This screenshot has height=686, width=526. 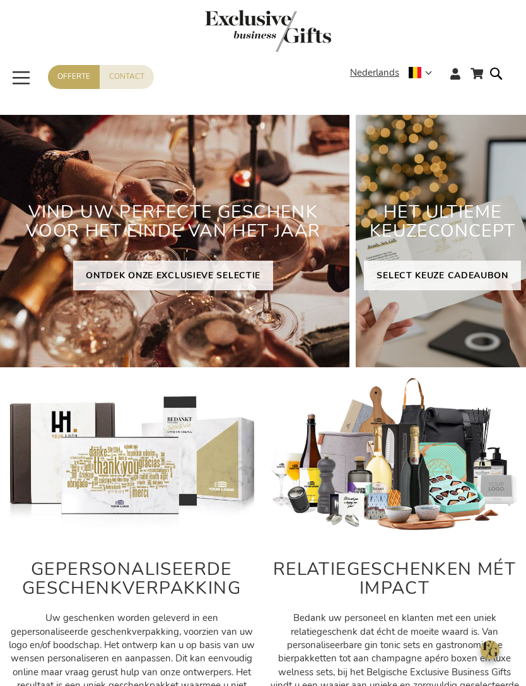 I want to click on a: ONTDEK ONZE EXCLUSIEVE SELECTIE, so click(x=173, y=275).